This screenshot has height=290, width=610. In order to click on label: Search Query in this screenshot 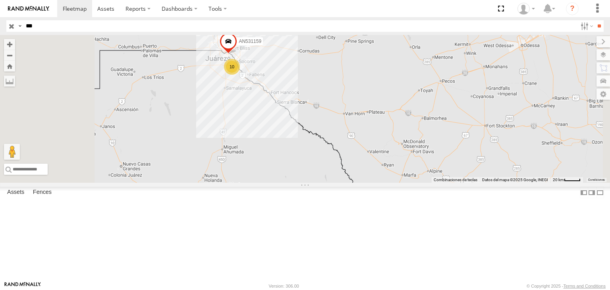, I will do `click(20, 26)`.